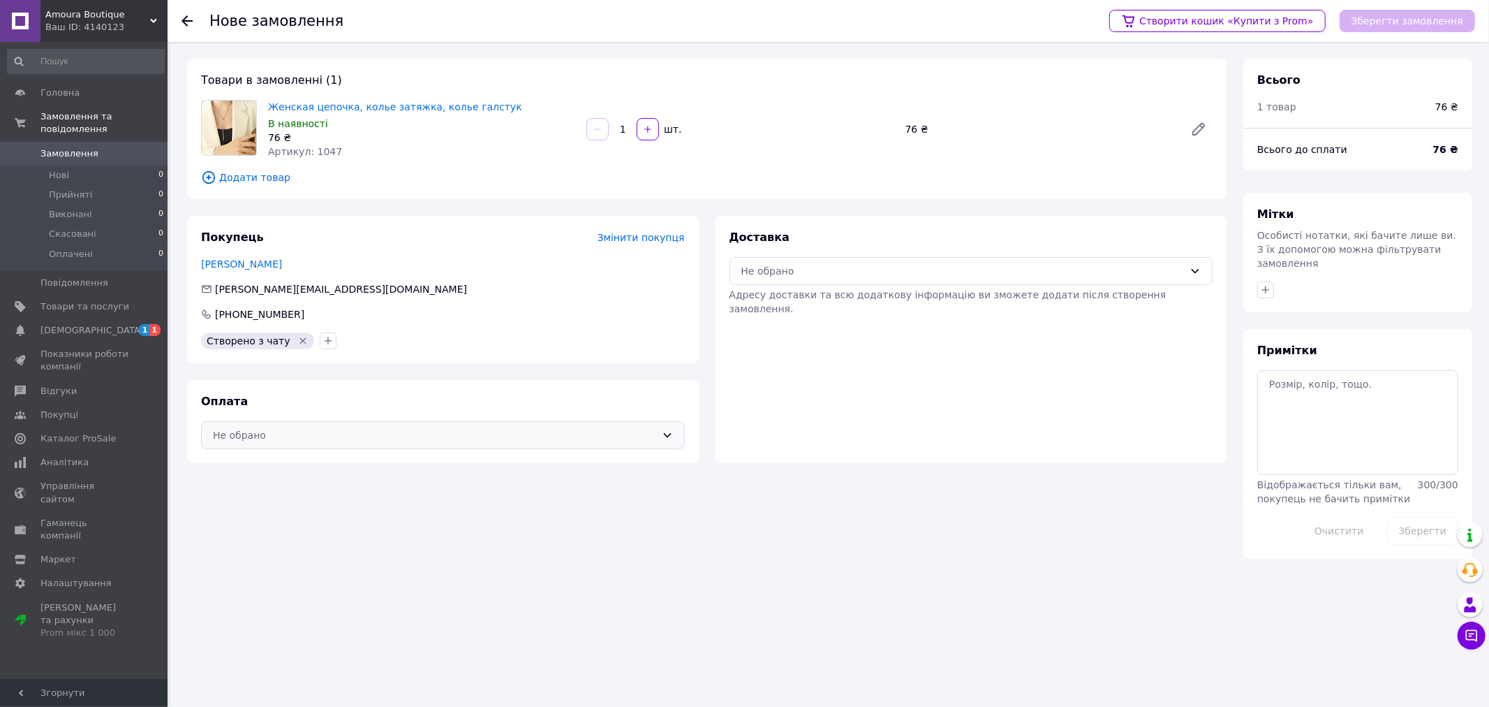  What do you see at coordinates (1345, 149) in the screenshot?
I see `div: Всього до сплати` at bounding box center [1345, 149].